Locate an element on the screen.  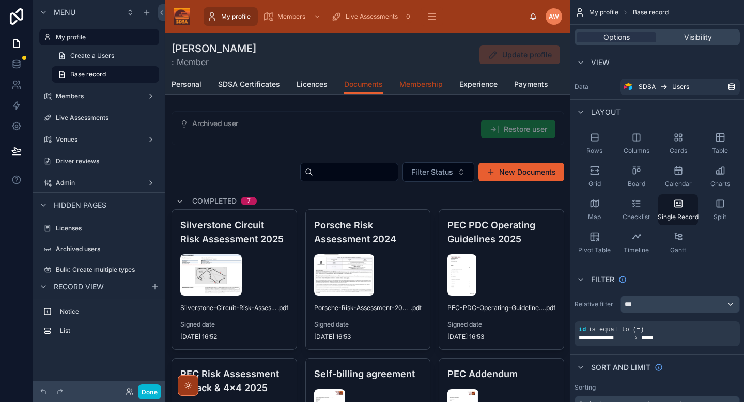
a: Personal is located at coordinates (186, 85).